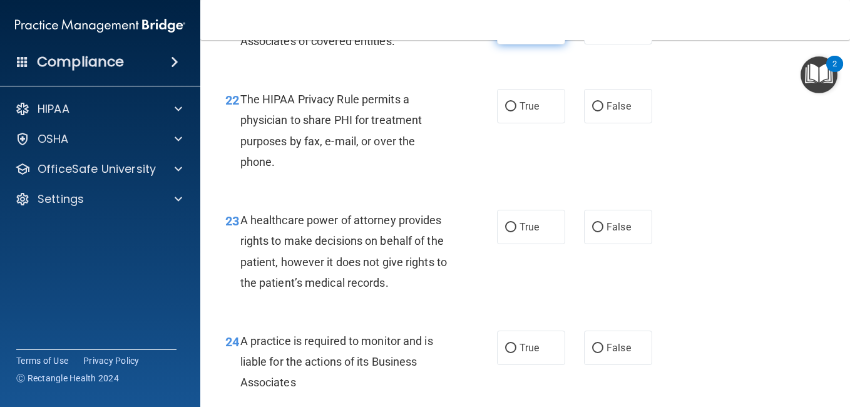 This screenshot has height=407, width=850. I want to click on div: 2, so click(834, 72).